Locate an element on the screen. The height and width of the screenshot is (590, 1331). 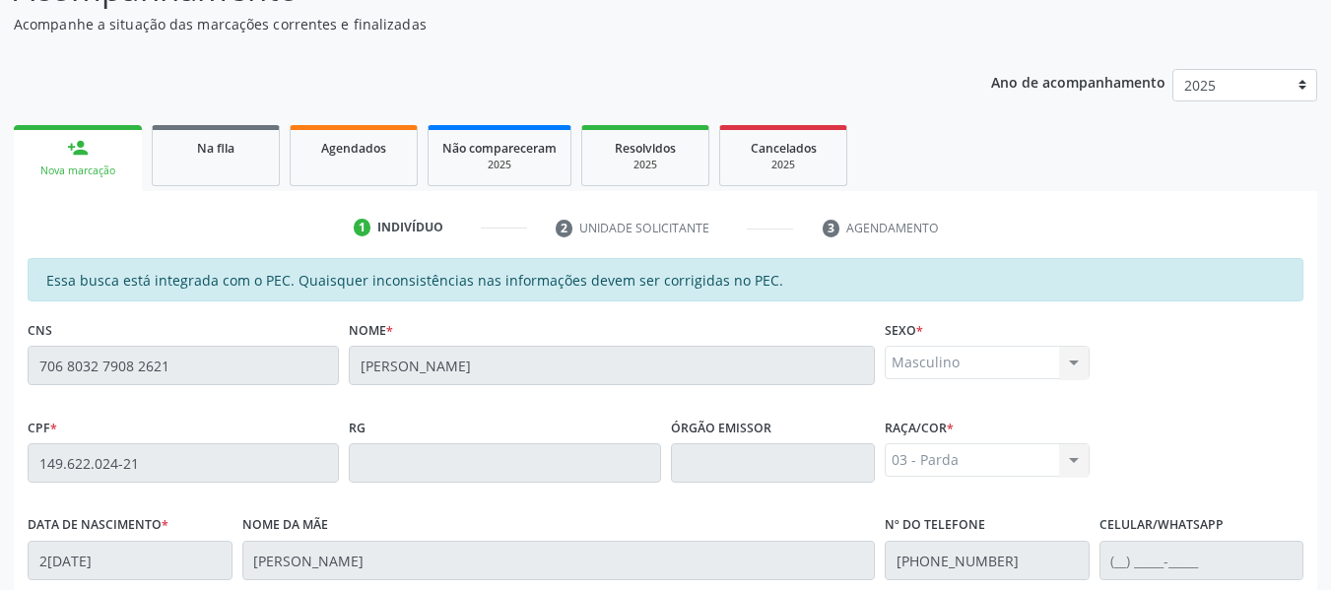
label: CPF is located at coordinates (42, 427).